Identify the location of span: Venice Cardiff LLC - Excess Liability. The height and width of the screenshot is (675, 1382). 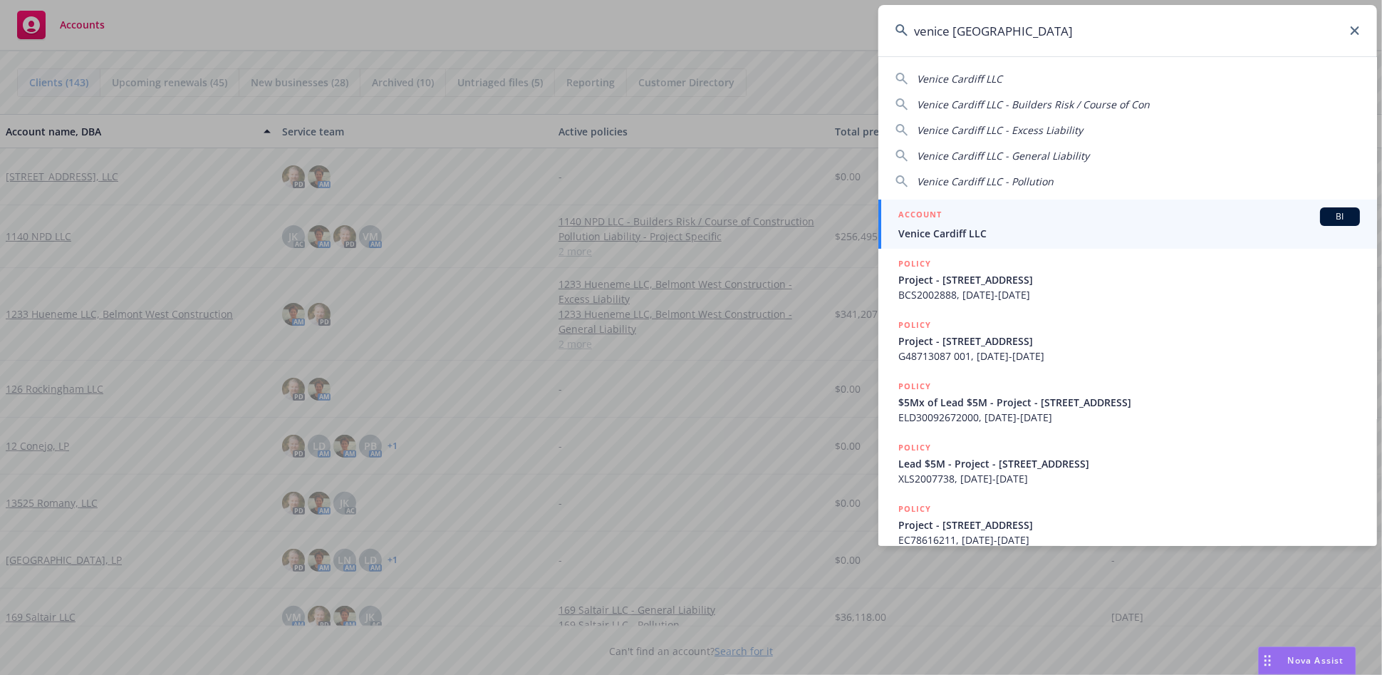
(1000, 130).